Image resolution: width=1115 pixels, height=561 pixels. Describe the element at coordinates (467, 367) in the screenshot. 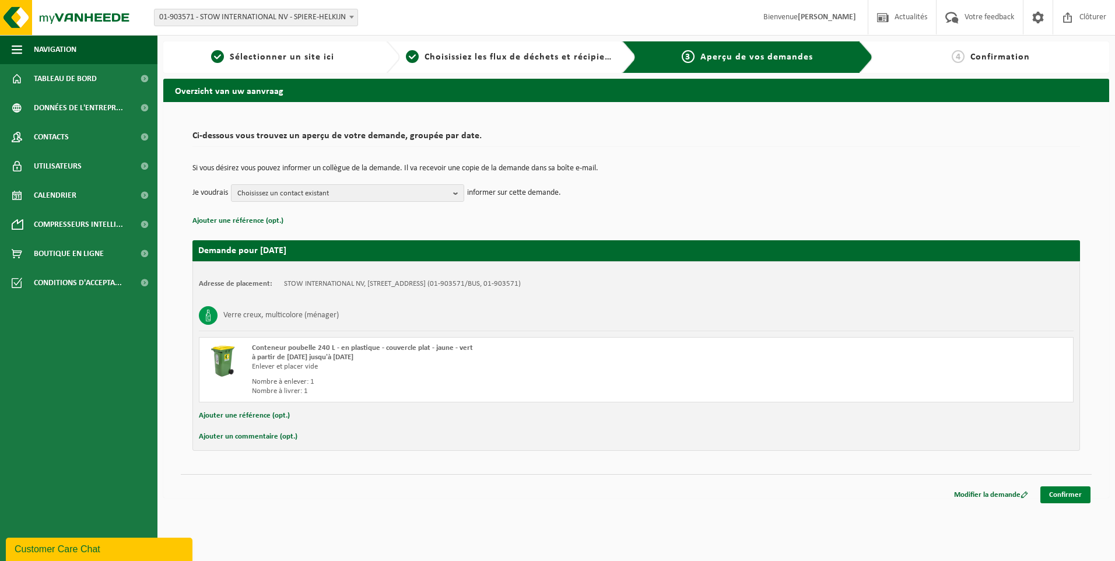

I see `div: Enlever et placer vide` at that location.